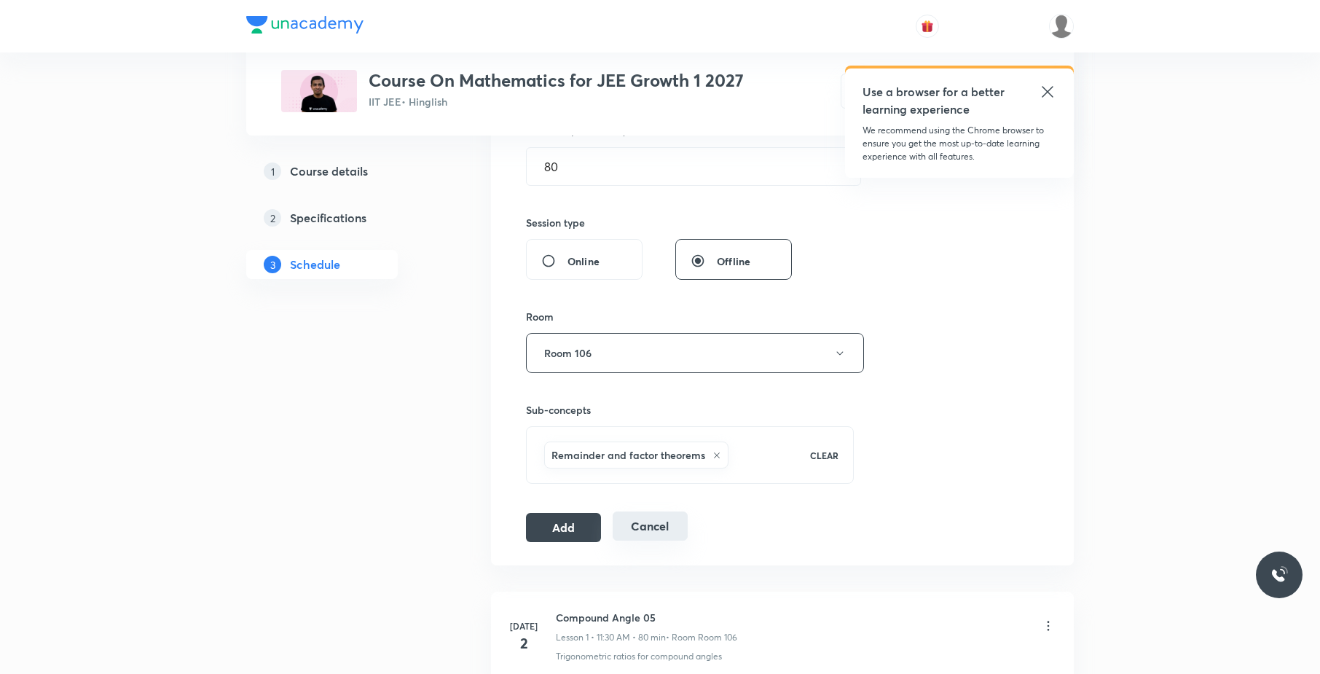 This screenshot has height=674, width=1320. I want to click on p: Trigonometric ratios for compound angles, so click(639, 656).